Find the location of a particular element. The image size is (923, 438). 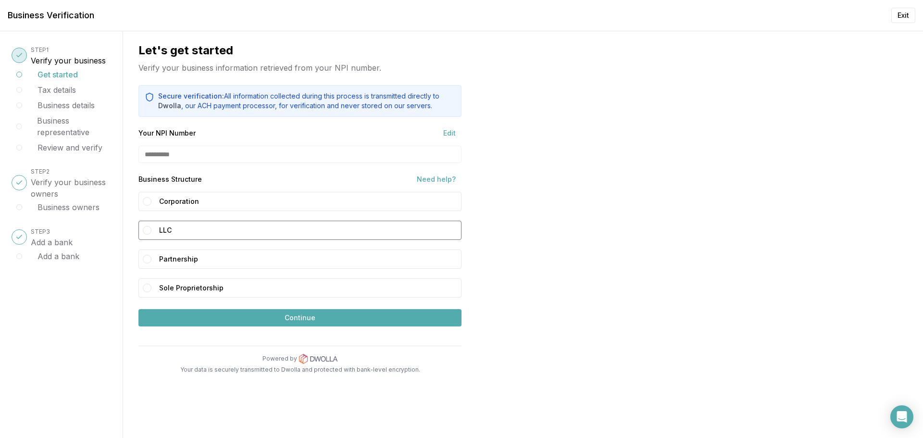

h3: Add a bank is located at coordinates (51, 242).